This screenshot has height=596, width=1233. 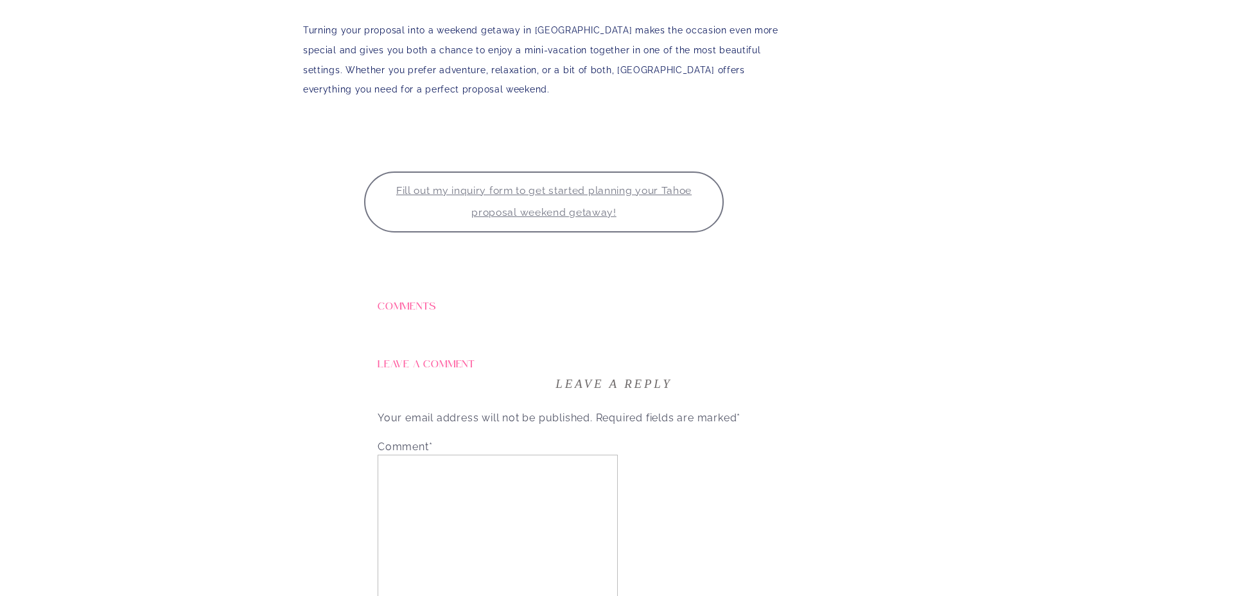 What do you see at coordinates (488, 360) in the screenshot?
I see `h2: Leave a comment` at bounding box center [488, 360].